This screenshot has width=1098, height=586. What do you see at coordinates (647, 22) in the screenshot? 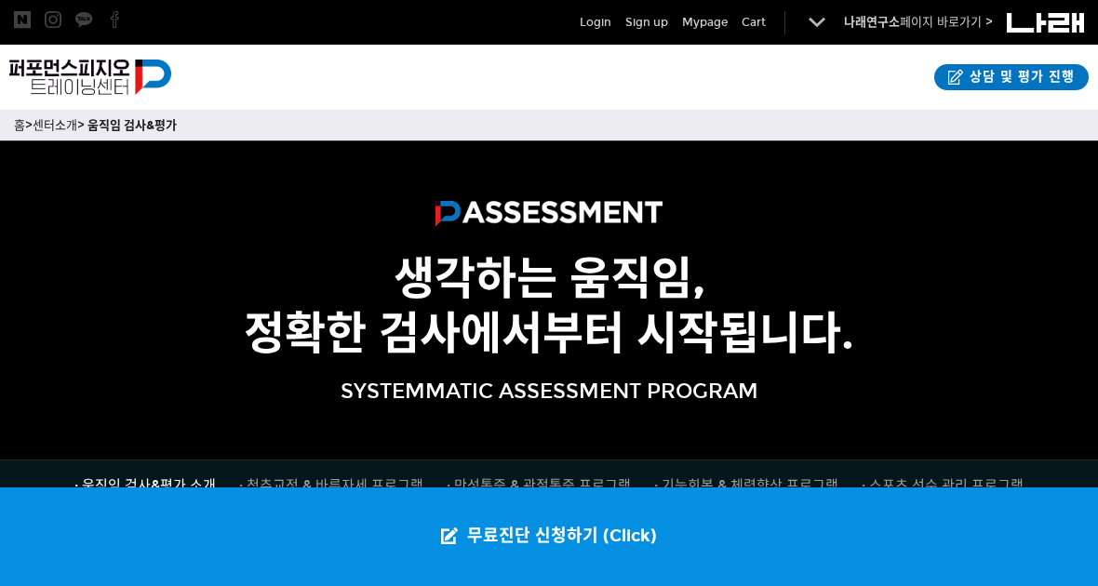
I see `span: Sign up` at bounding box center [647, 22].